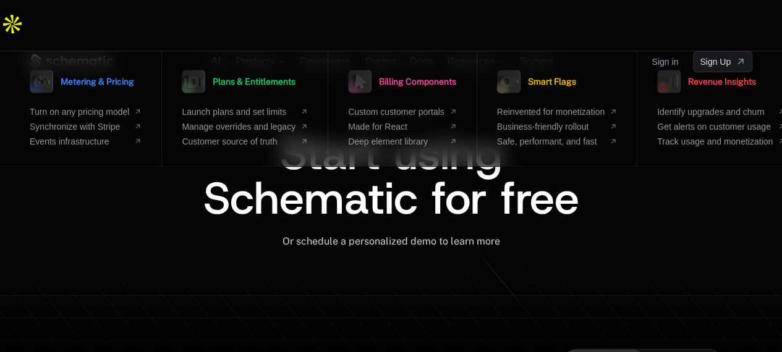 Image resolution: width=782 pixels, height=352 pixels. I want to click on a: Made for React, so click(402, 127).